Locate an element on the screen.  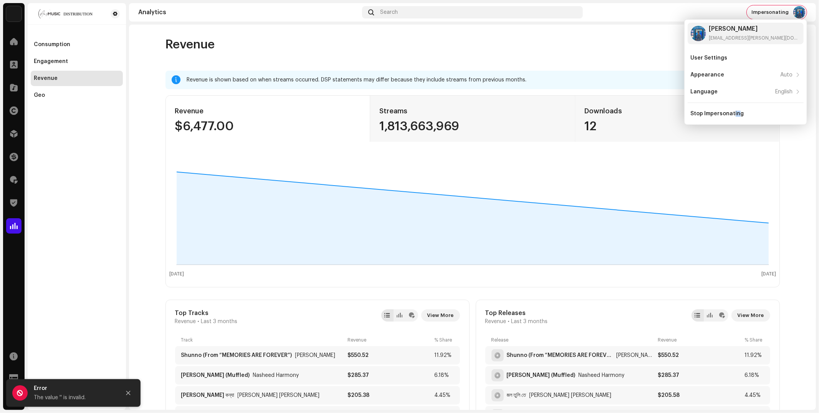
img: a077dcaa-7d6e-457a-9477-1dc4457363bf is located at coordinates (66, 14).